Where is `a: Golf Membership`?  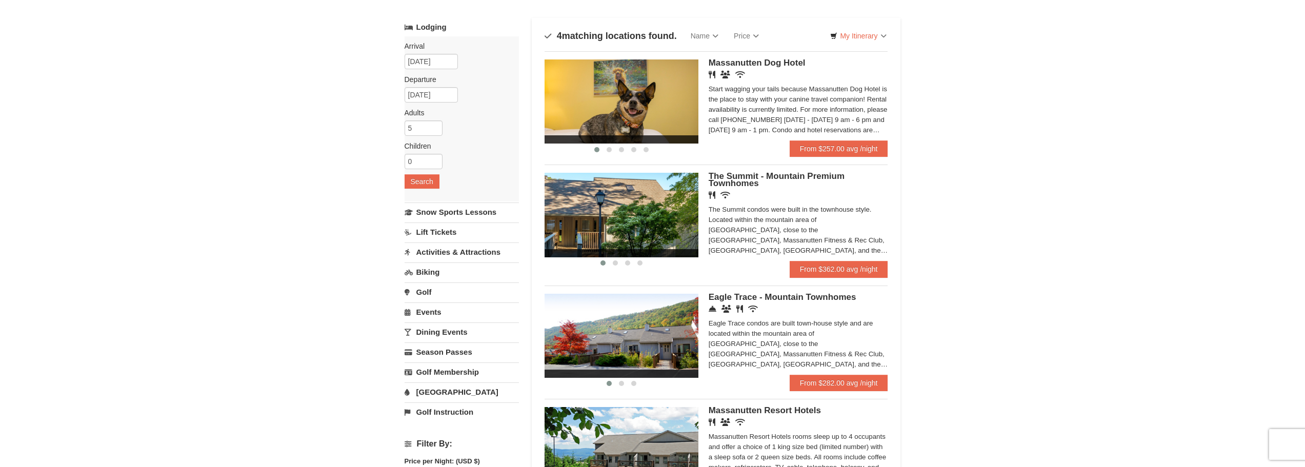 a: Golf Membership is located at coordinates (462, 372).